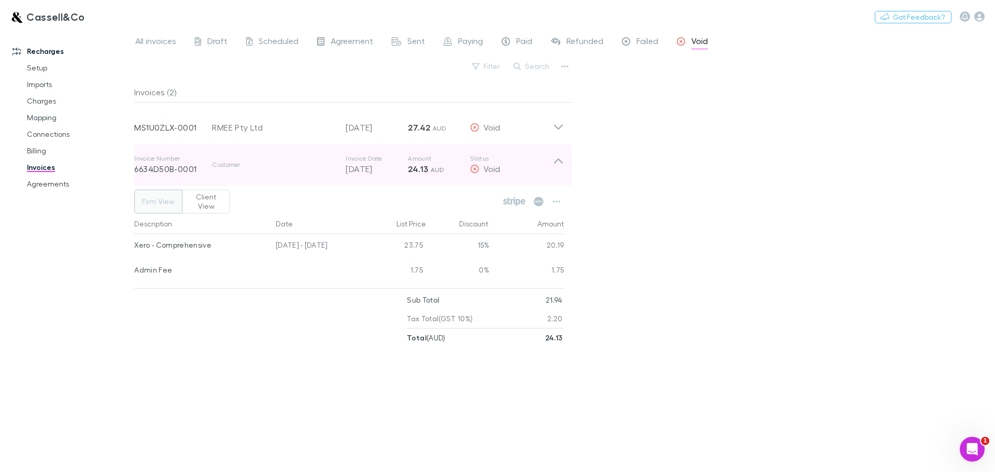 This screenshot has width=995, height=472. What do you see at coordinates (173, 159) in the screenshot?
I see `p: Invoice Number` at bounding box center [173, 159].